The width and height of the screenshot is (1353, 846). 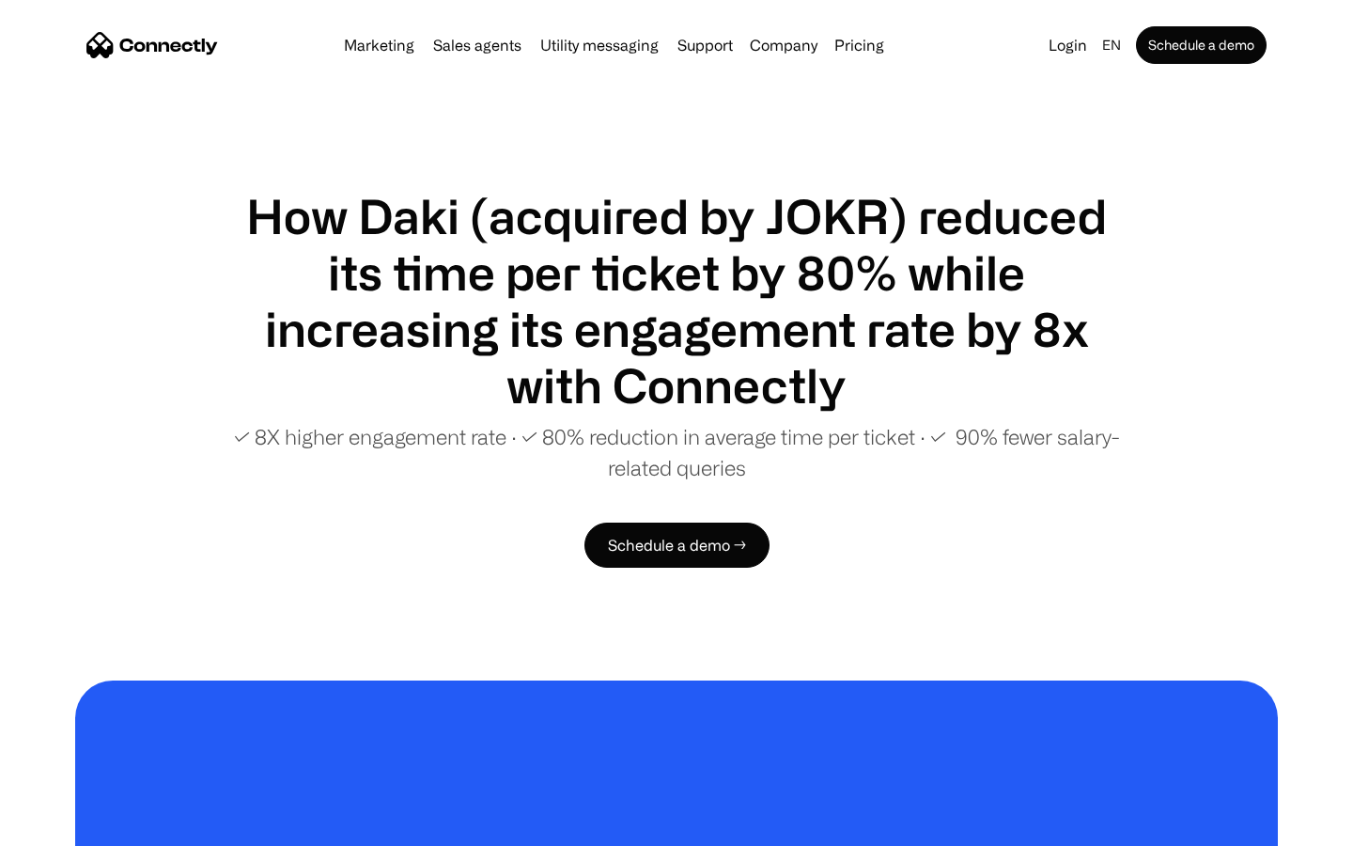 I want to click on aside: Language selected: English, so click(x=66, y=825).